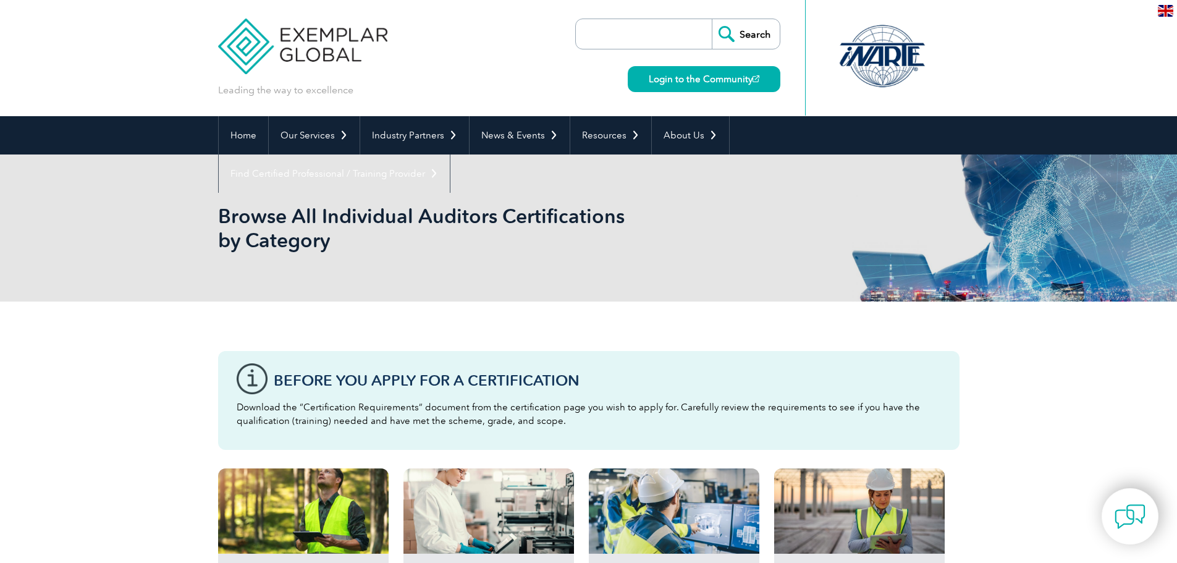 The image size is (1177, 563). What do you see at coordinates (1165, 10) in the screenshot?
I see `img: en` at bounding box center [1165, 10].